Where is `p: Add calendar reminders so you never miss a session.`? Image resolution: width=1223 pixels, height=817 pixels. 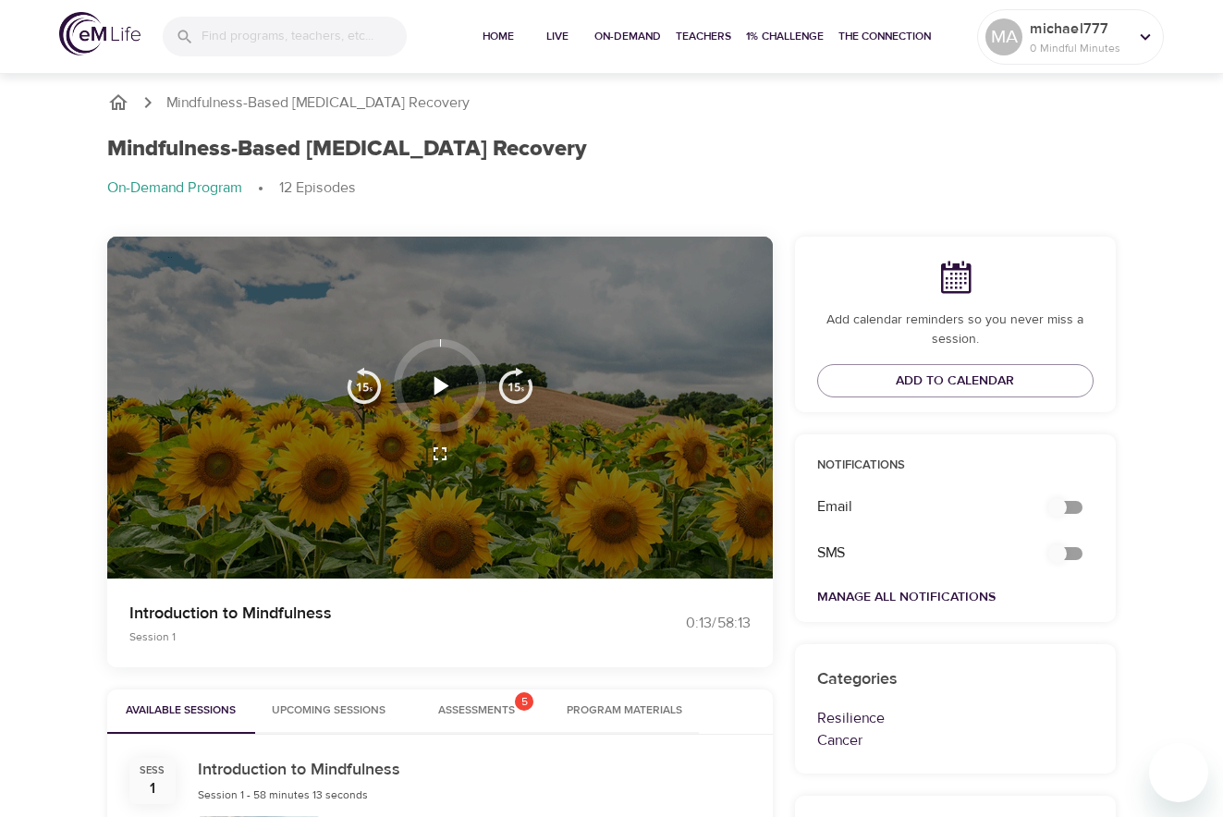 p: Add calendar reminders so you never miss a session. is located at coordinates (956, 330).